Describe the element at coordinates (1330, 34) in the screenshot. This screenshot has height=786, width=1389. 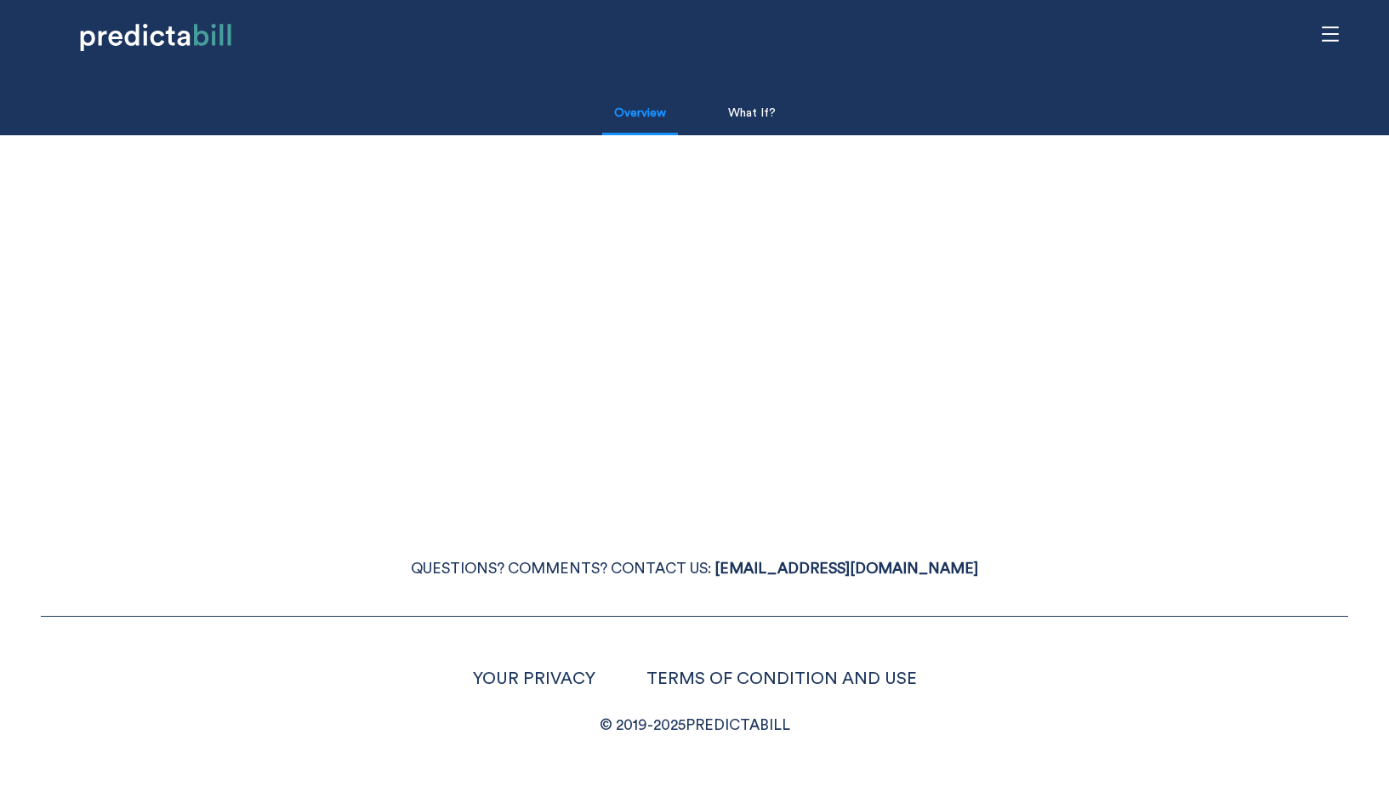
I see `span: menu` at that location.